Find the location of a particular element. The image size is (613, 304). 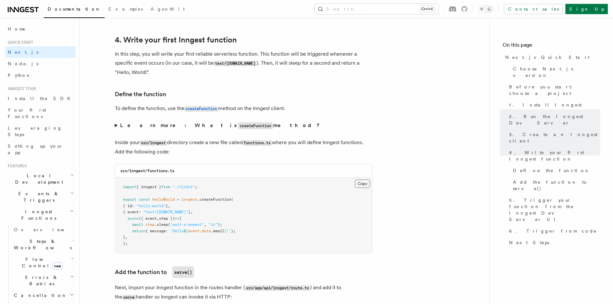

span: { inngest } is located at coordinates (149, 187).